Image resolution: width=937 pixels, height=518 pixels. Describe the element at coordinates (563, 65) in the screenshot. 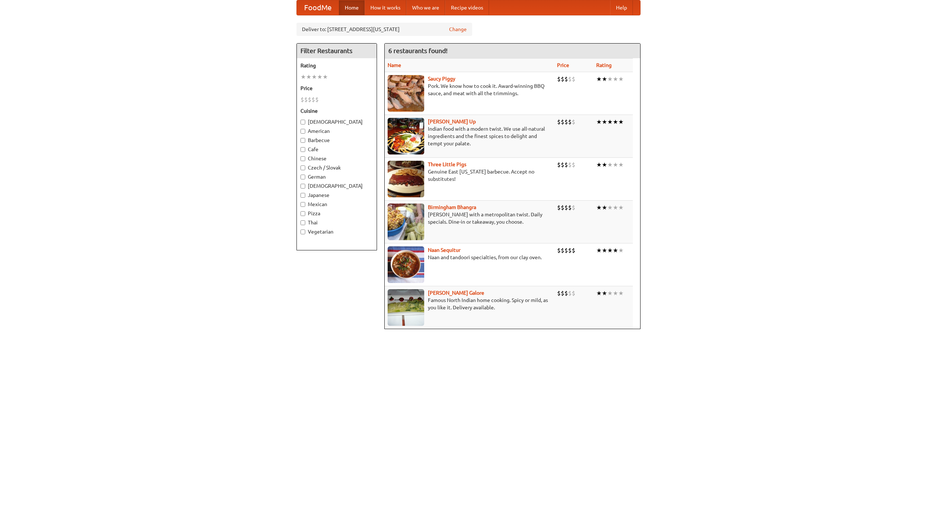

I see `a: Price` at that location.